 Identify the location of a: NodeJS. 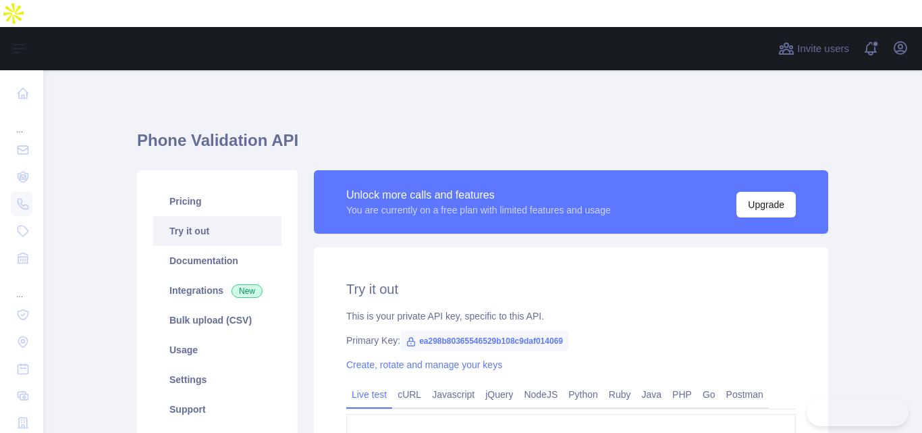
(540, 394).